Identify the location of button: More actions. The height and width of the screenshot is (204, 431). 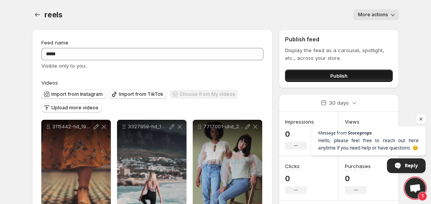
(376, 15).